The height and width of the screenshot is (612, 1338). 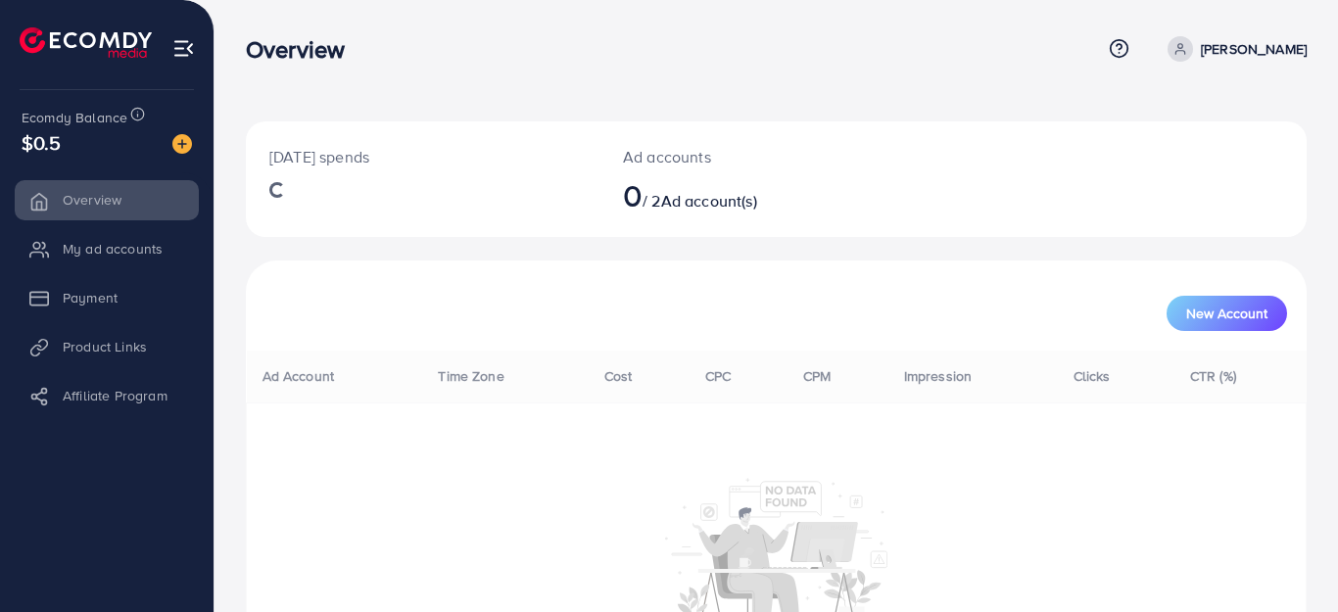 I want to click on h3: Overview, so click(x=303, y=49).